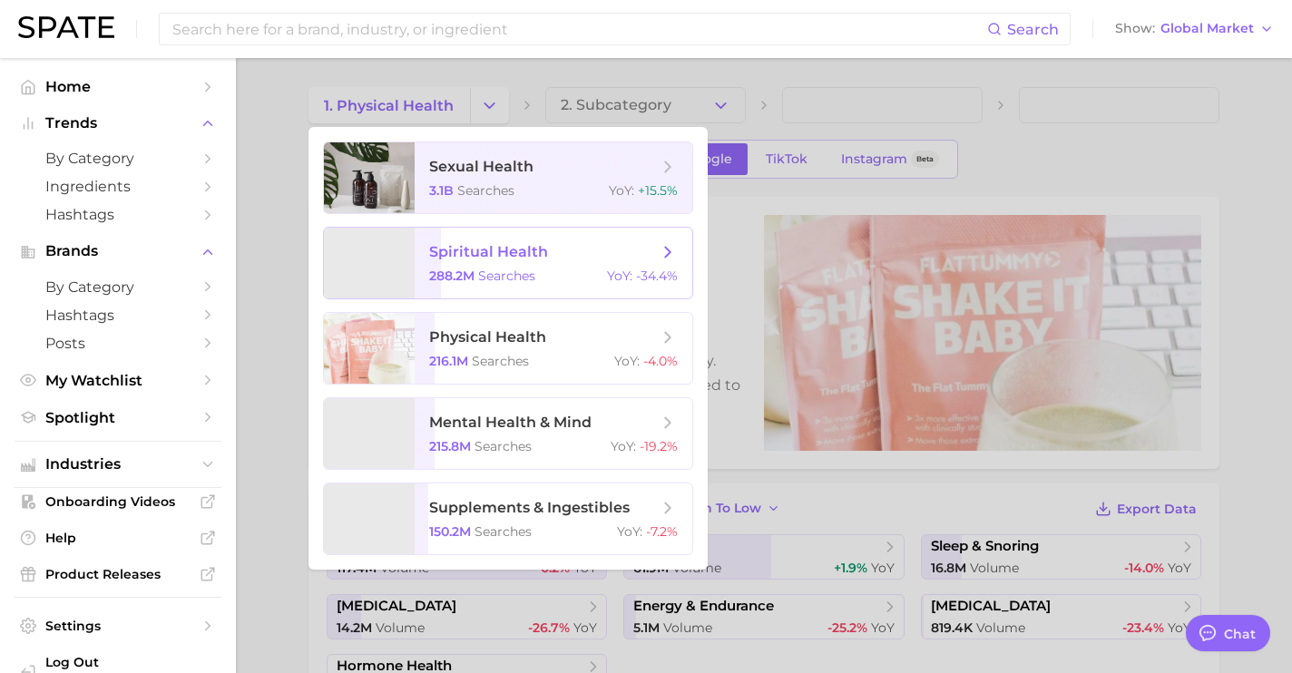 Image resolution: width=1292 pixels, height=673 pixels. I want to click on span: Search, so click(1033, 29).